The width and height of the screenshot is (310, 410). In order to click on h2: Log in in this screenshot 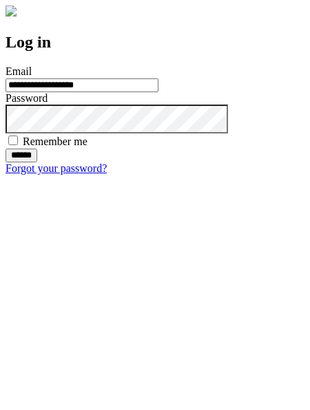, I will do `click(155, 42)`.